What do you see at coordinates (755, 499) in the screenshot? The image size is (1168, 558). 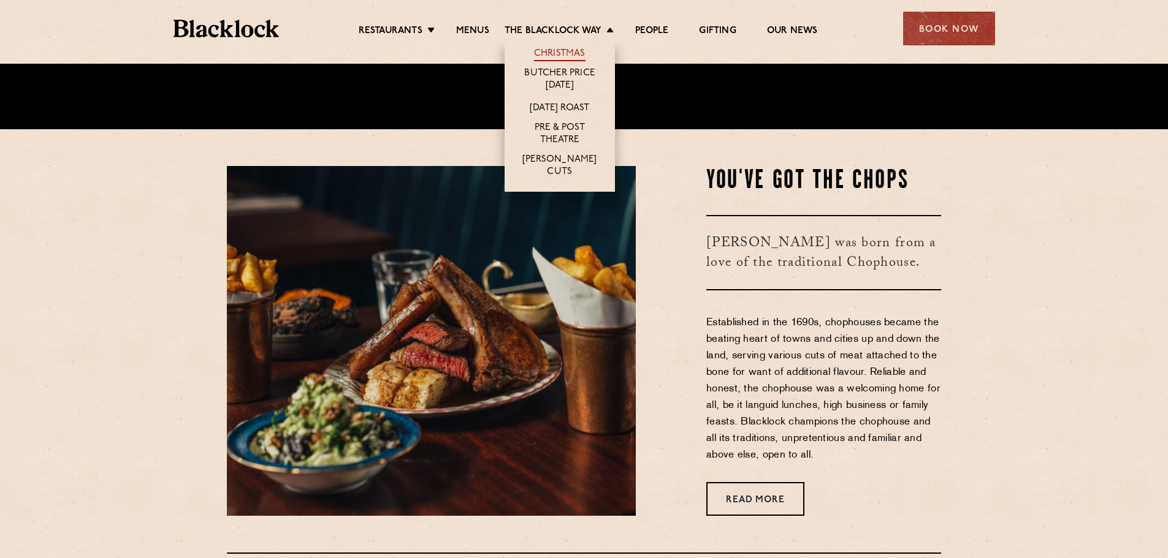 I see `a: Read More` at bounding box center [755, 499].